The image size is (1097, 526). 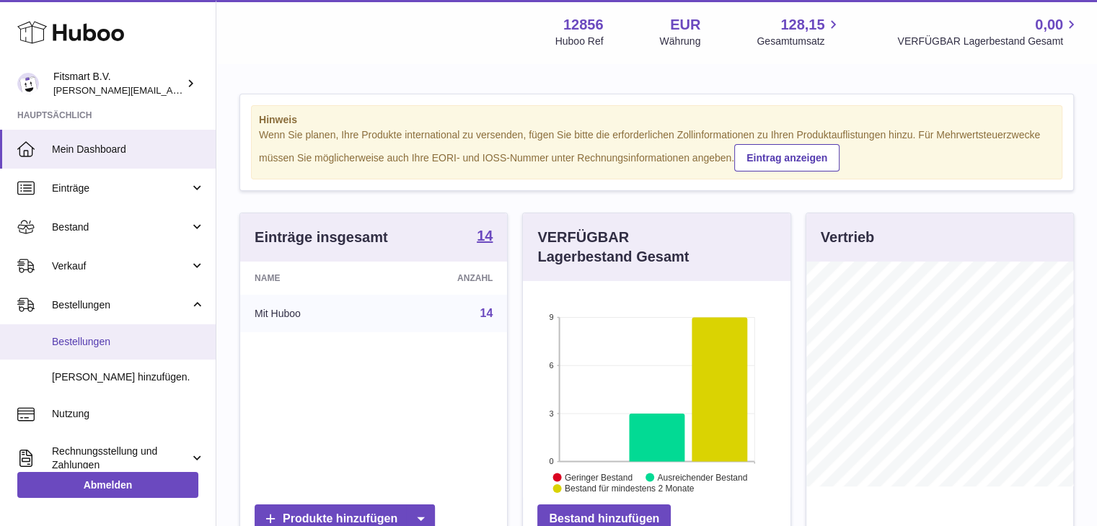 I want to click on text: Ausreichender Bestand, so click(x=702, y=477).